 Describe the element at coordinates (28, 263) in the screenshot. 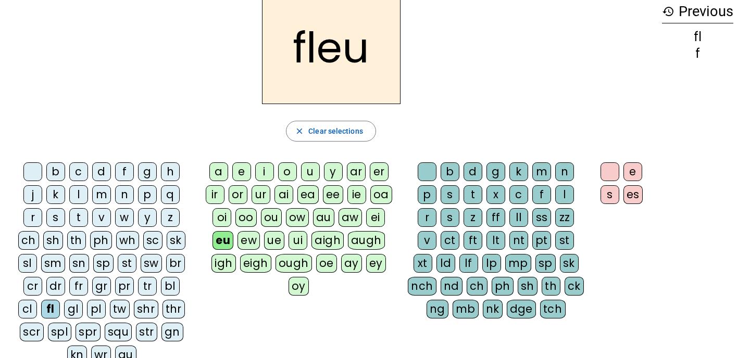

I see `div: sl` at that location.